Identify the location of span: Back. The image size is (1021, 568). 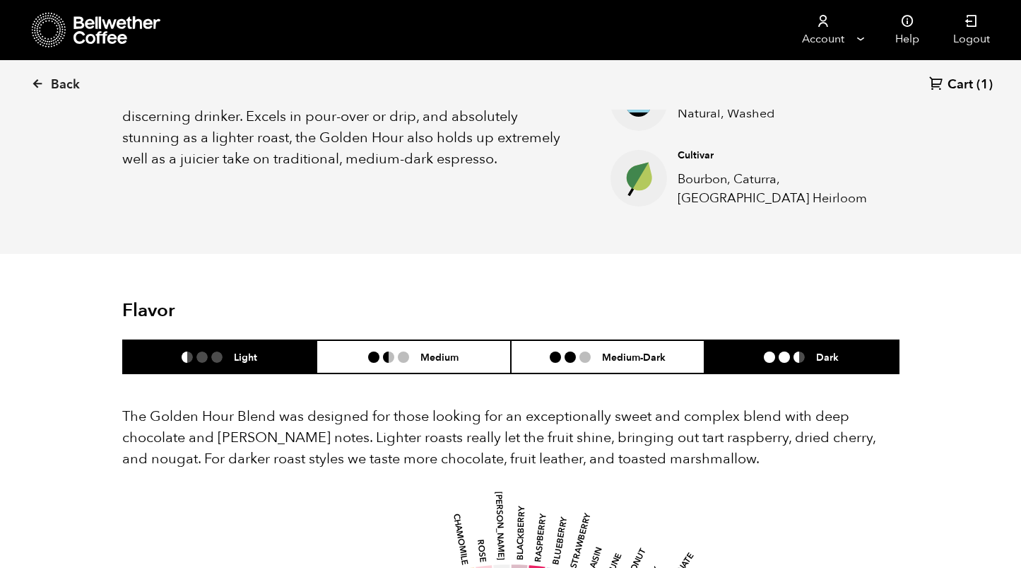
(65, 85).